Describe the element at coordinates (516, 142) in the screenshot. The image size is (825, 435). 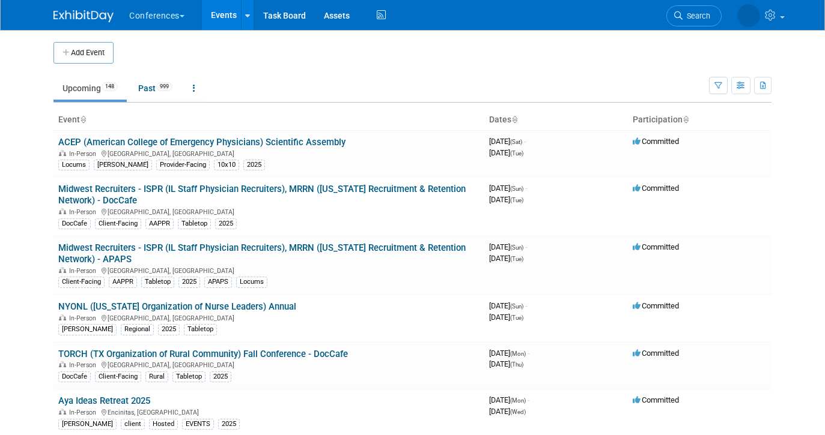
I see `span: (Sat)` at that location.